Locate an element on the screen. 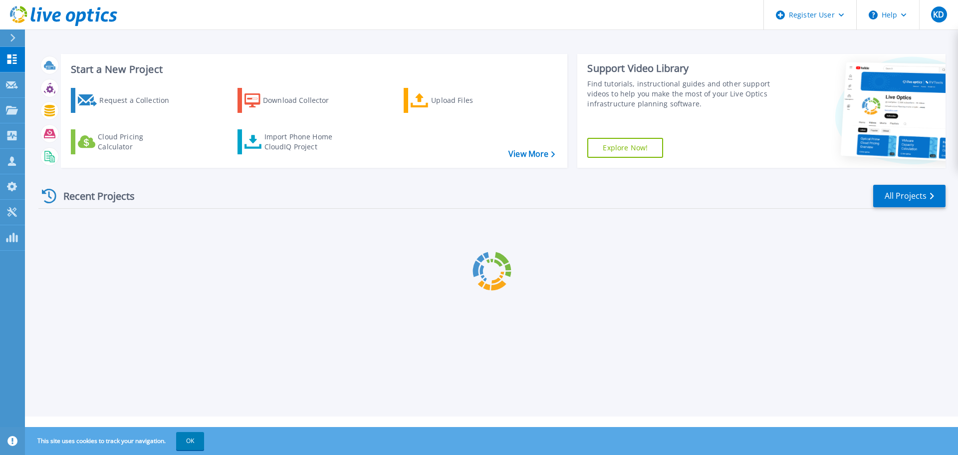 This screenshot has height=455, width=958. button: OK is located at coordinates (190, 441).